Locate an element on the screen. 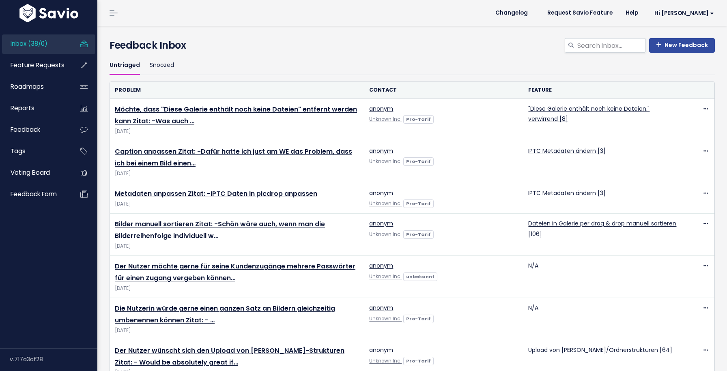 The width and height of the screenshot is (727, 371). a: Der Nutzer möchte gerne für seine Kundenzugänge mehrere Passwörter für einen Zugang vergeben können… is located at coordinates (235, 272).